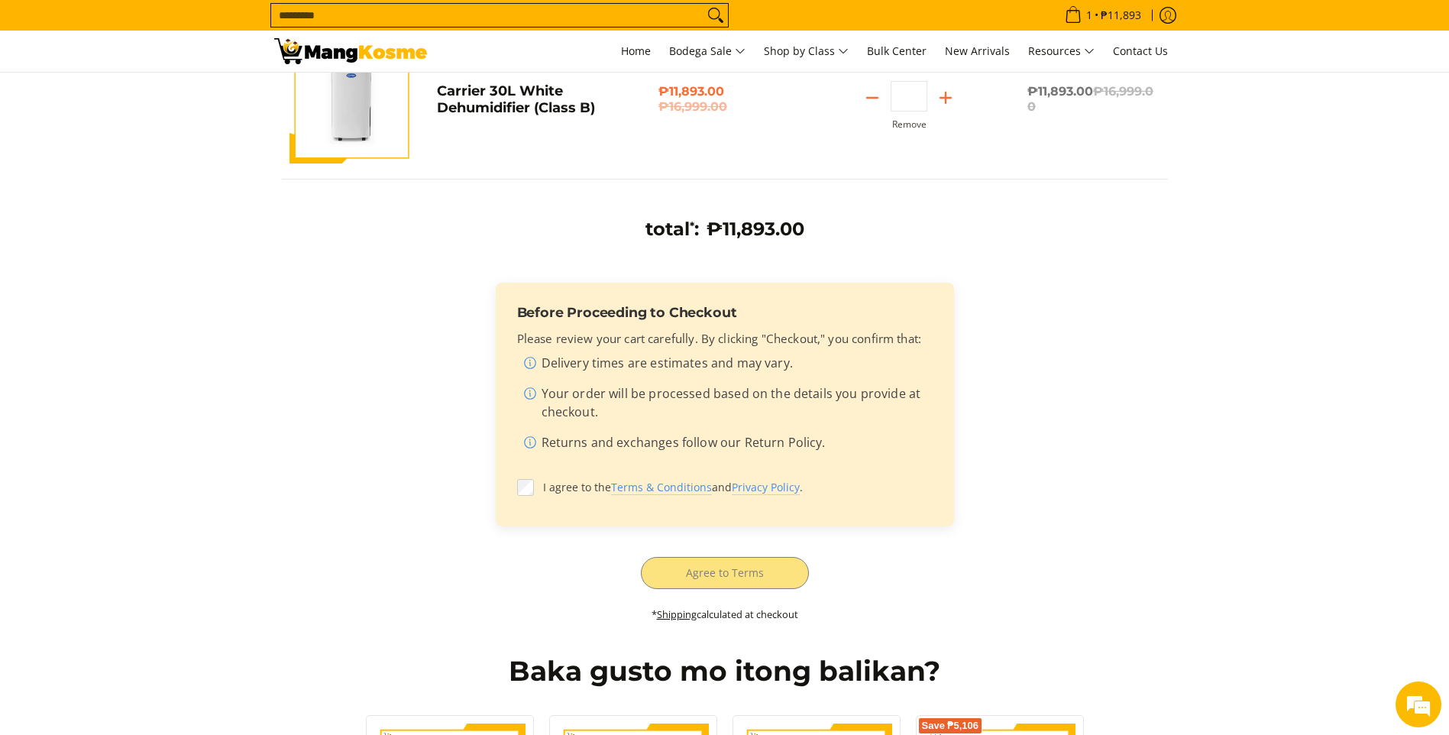  I want to click on a: Home, so click(636, 51).